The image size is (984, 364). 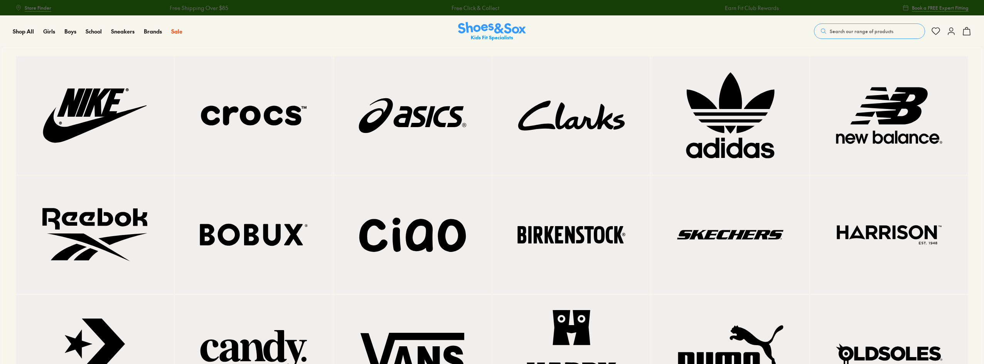 What do you see at coordinates (123, 31) in the screenshot?
I see `span: Sneakers` at bounding box center [123, 31].